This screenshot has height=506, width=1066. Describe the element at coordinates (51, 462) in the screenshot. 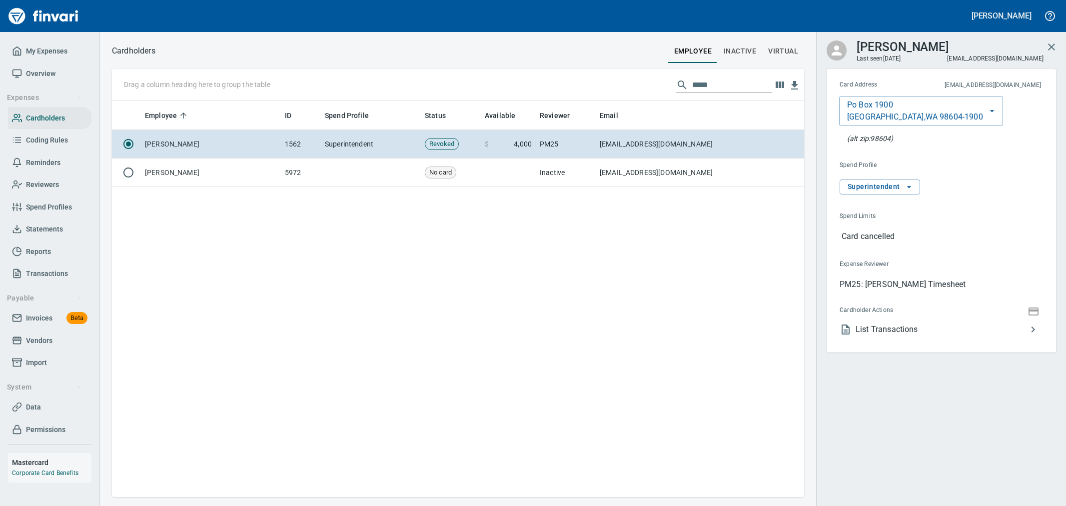

I see `h6: Mastercard` at that location.